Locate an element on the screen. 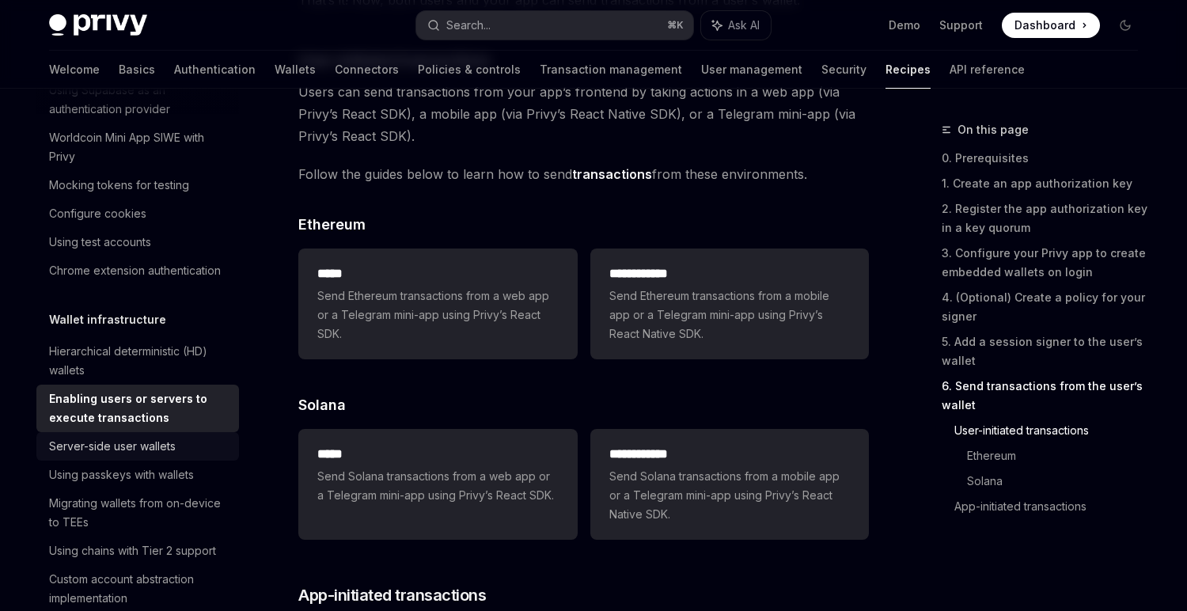 The width and height of the screenshot is (1187, 611). span: Dashboard is located at coordinates (1045, 25).